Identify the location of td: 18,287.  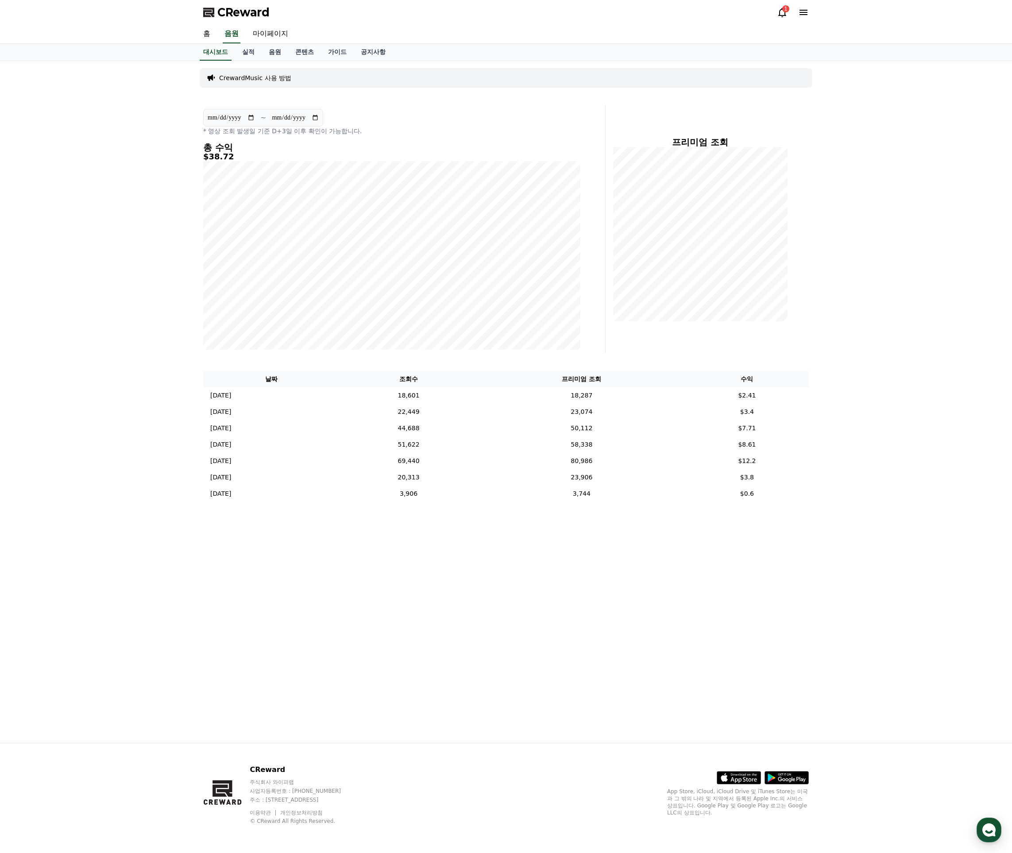
(582, 395).